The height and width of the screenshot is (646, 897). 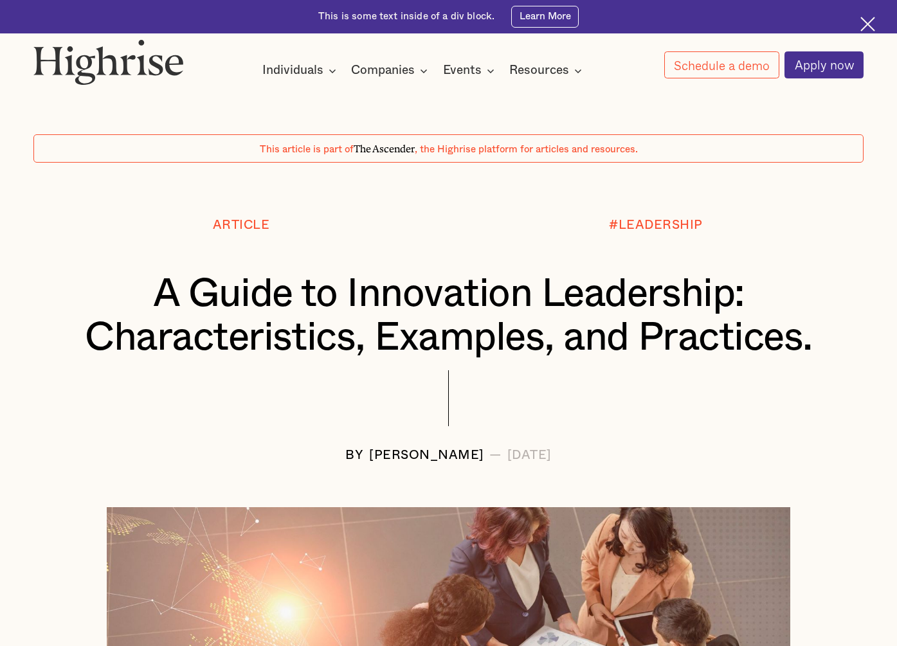 I want to click on div: Article, so click(x=241, y=226).